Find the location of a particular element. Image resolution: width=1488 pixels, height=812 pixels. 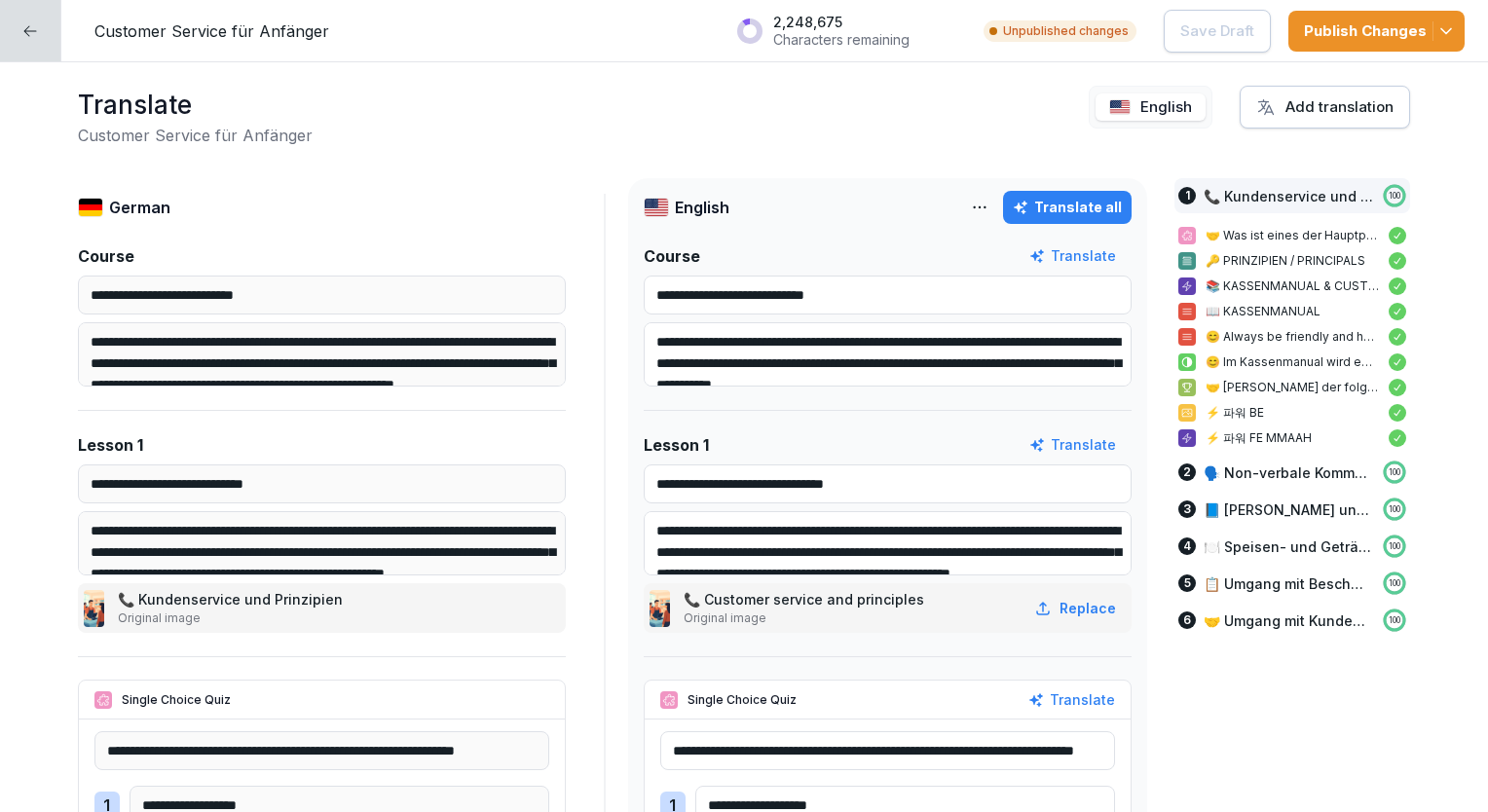

p: Customer Service für Anfänger is located at coordinates (212, 31).